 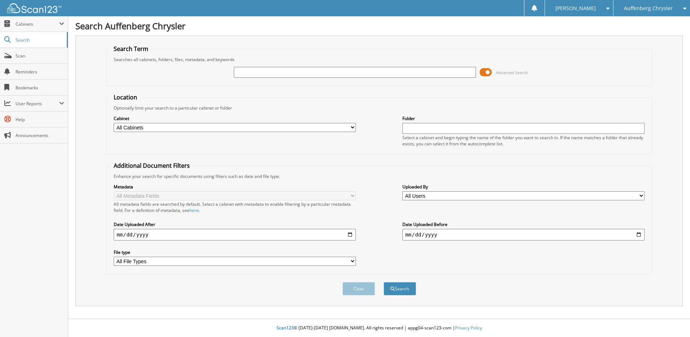 What do you see at coordinates (379, 26) in the screenshot?
I see `h1: Search Auffenberg Chrysler` at bounding box center [379, 26].